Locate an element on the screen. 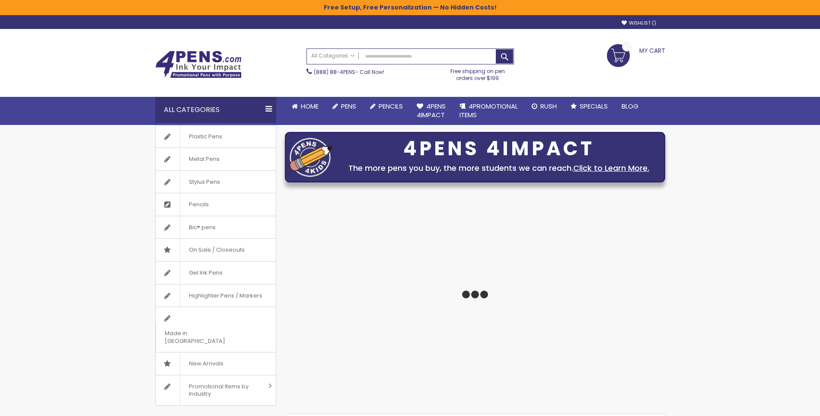 The height and width of the screenshot is (416, 820). span: Promotional Items by Industry is located at coordinates (223, 390).